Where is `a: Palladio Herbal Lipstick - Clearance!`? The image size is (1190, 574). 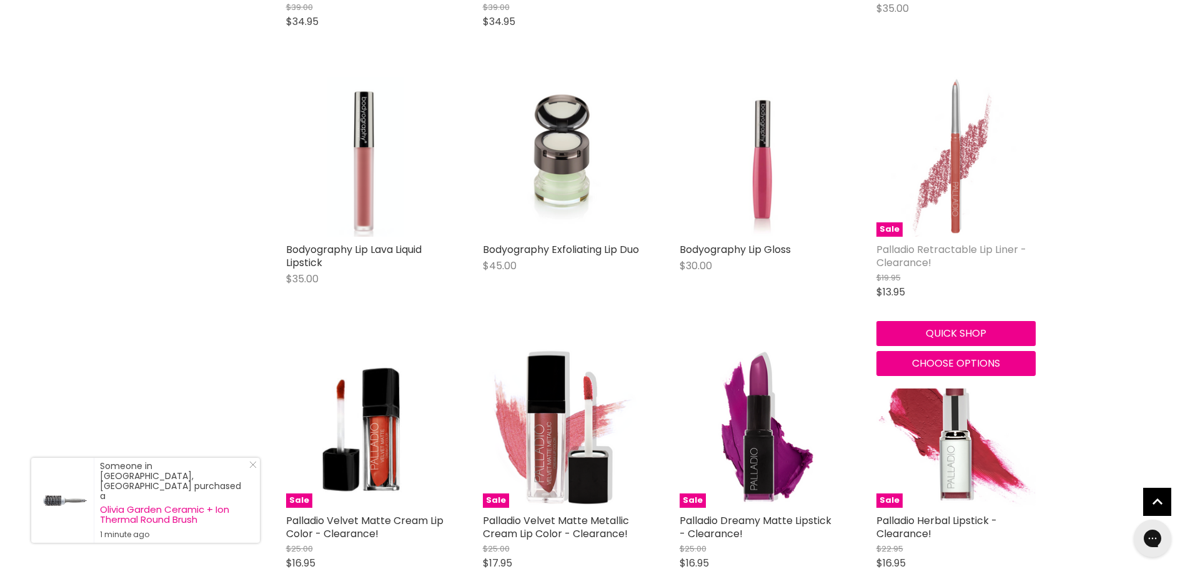 a: Palladio Herbal Lipstick - Clearance! is located at coordinates (937, 527).